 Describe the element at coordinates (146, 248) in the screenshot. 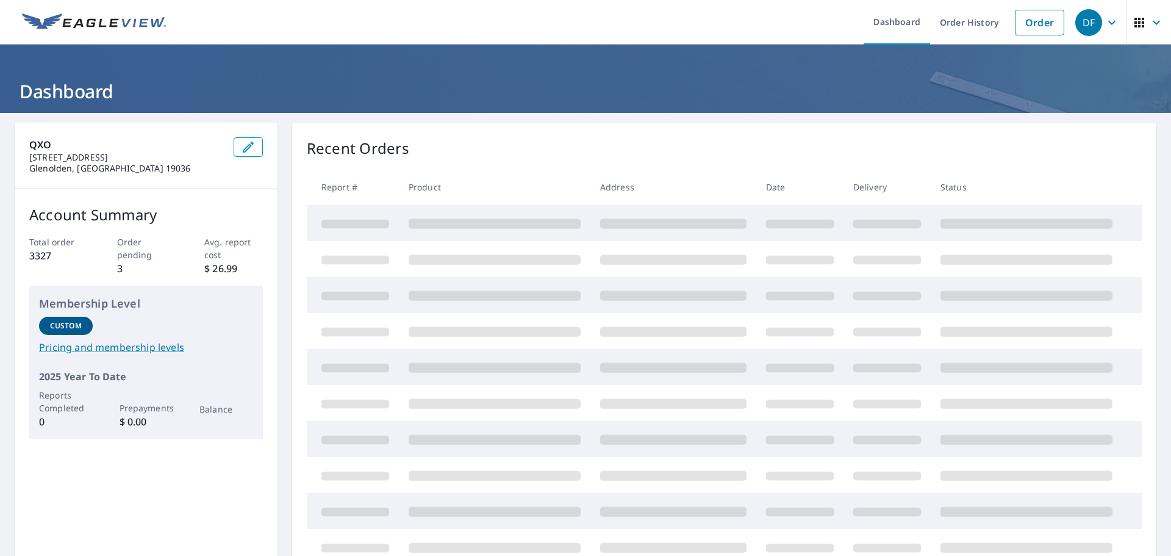

I see `p: Order pending` at that location.